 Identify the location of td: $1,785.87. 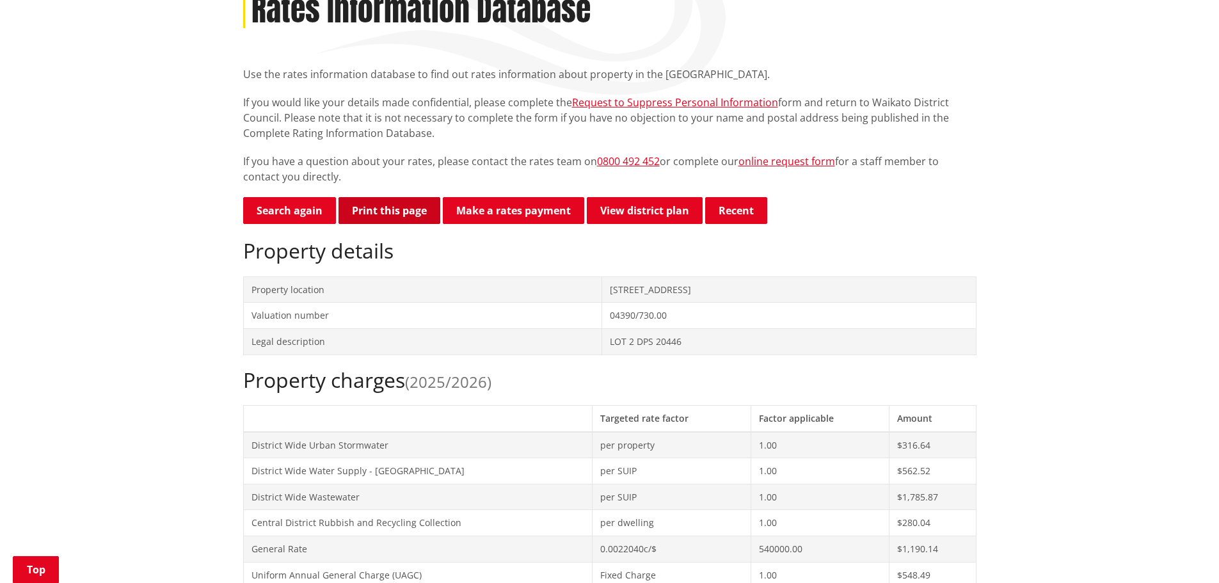
(933, 497).